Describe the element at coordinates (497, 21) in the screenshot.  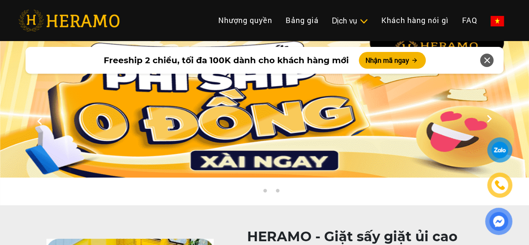
I see `img: vn-flag.png` at that location.